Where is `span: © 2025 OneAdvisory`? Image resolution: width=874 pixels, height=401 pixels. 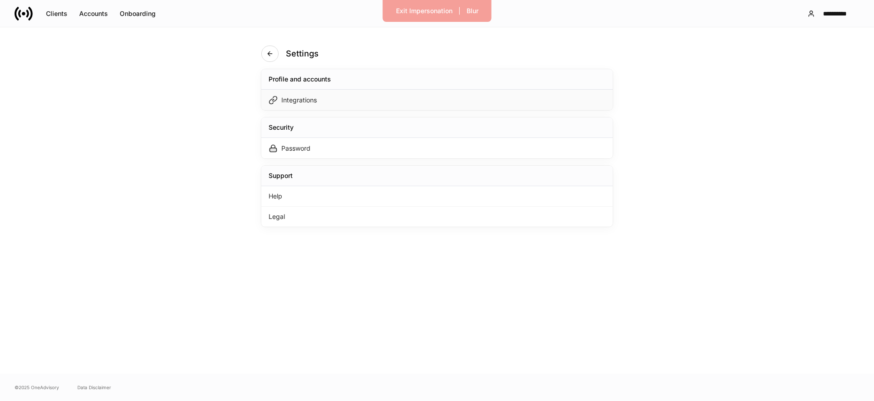 span: © 2025 OneAdvisory is located at coordinates (37, 387).